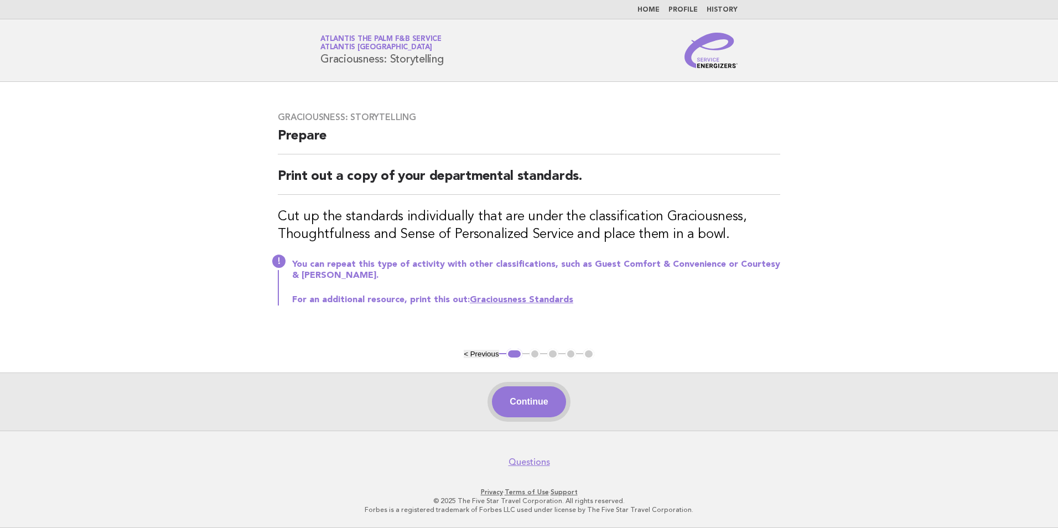 The height and width of the screenshot is (528, 1058). Describe the element at coordinates (722, 10) in the screenshot. I see `a: History` at that location.